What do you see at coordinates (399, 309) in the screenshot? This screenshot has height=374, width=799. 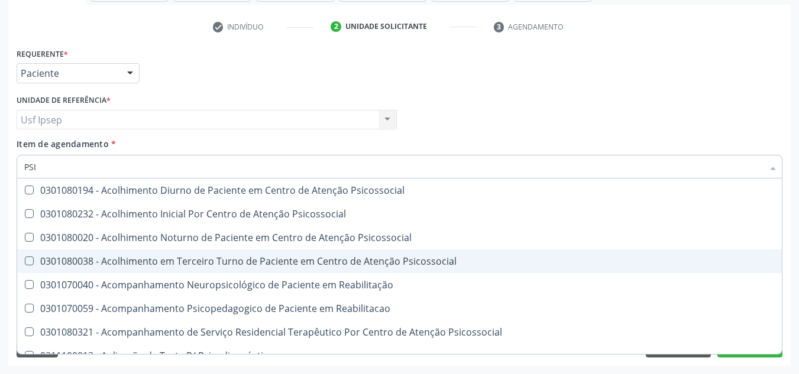 I see `div: 0301070059 - Acompanhamento Psicopedagogico de Paciente em Reabilitacao` at bounding box center [399, 309].